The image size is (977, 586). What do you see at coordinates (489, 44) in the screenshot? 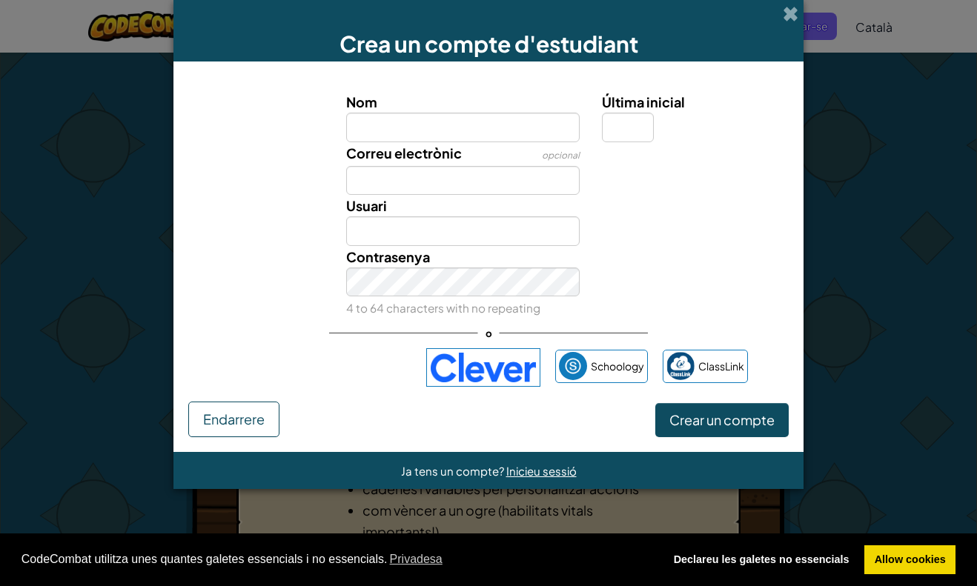
I see `span: Crea un compte d'estudiant` at bounding box center [489, 44].